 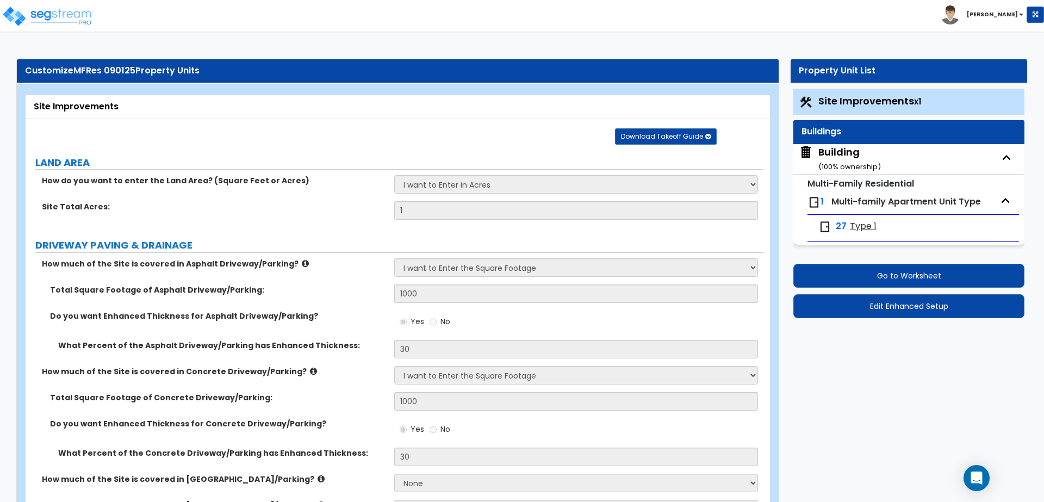 I want to click on button: Download Takeoff Guide, so click(x=665, y=136).